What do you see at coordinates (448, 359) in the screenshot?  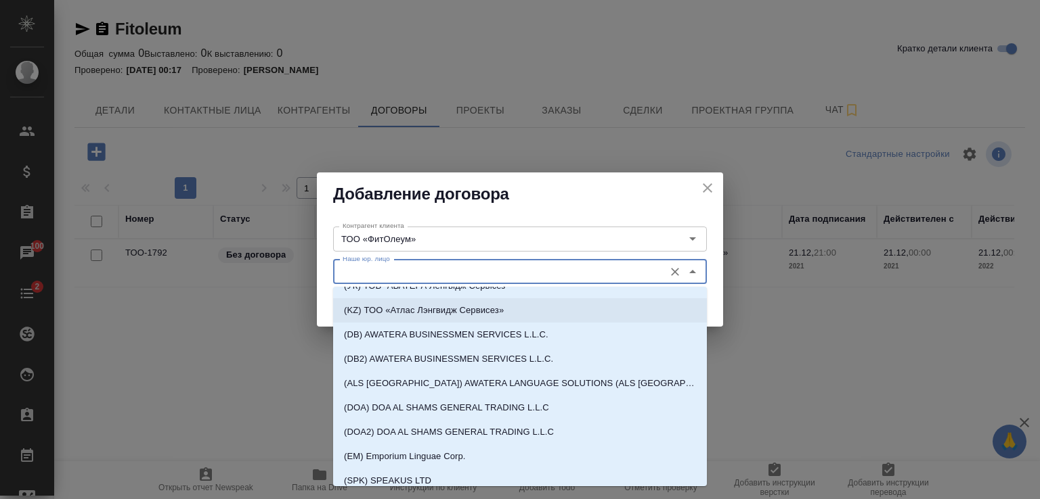 I see `p: (DB2) AWATERA BUSINESSMEN SERVICES L.L.C.` at bounding box center [448, 359].